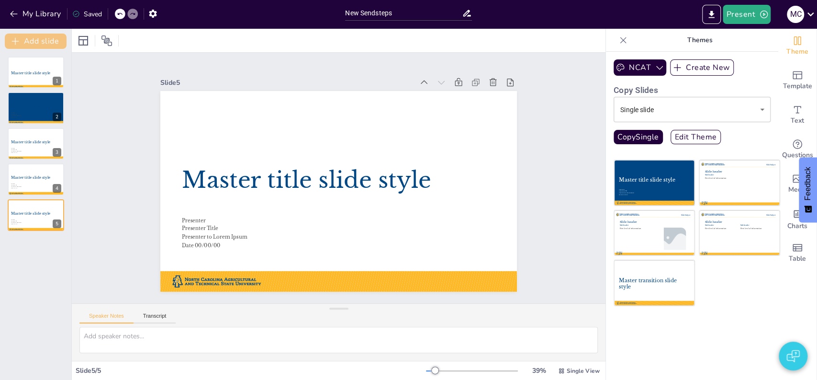 This screenshot has height=380, width=817. Describe the element at coordinates (798, 121) in the screenshot. I see `span: Text` at that location.